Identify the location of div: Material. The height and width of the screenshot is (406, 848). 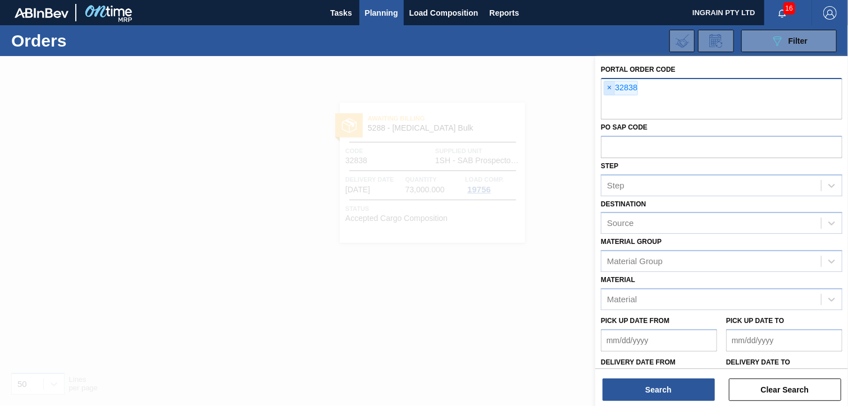
(621, 299).